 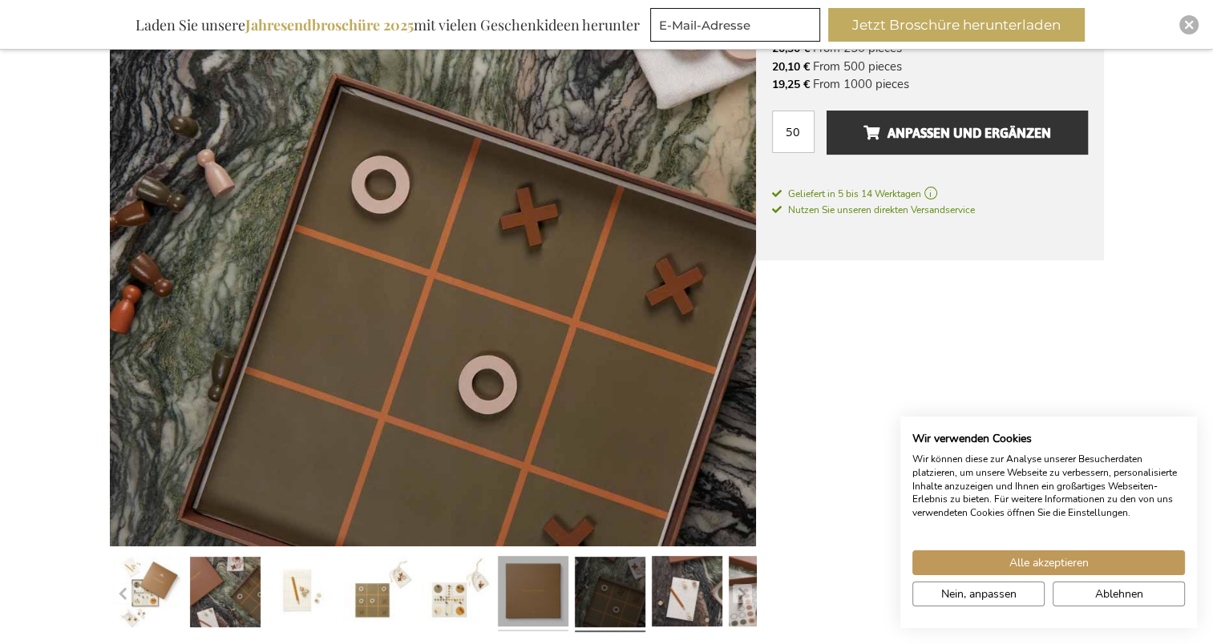 What do you see at coordinates (1189, 25) in the screenshot?
I see `img: Close` at bounding box center [1189, 25].